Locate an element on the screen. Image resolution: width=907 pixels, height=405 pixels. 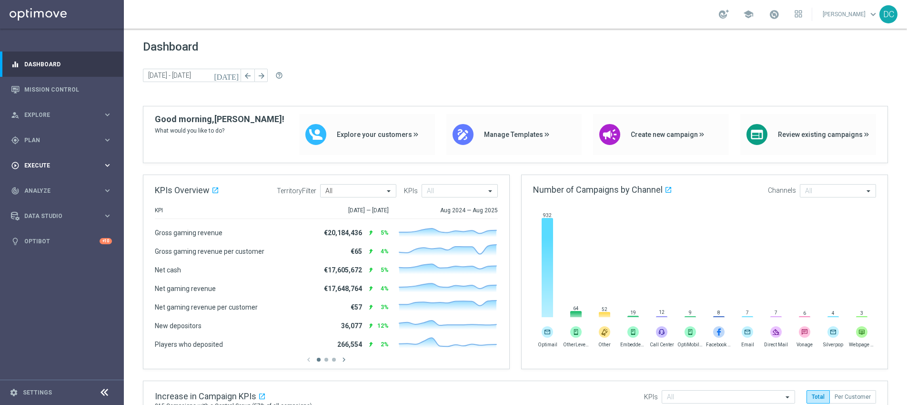
span: Data Studio is located at coordinates (63, 216).